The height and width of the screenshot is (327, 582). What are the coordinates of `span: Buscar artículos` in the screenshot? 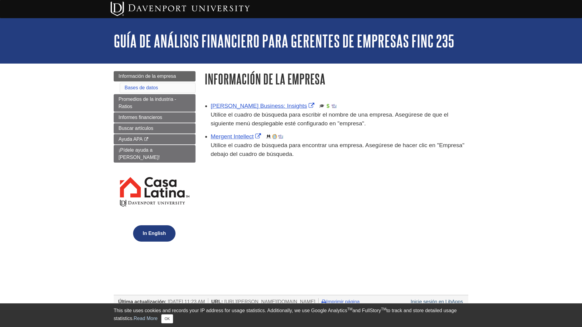 It's located at (136, 128).